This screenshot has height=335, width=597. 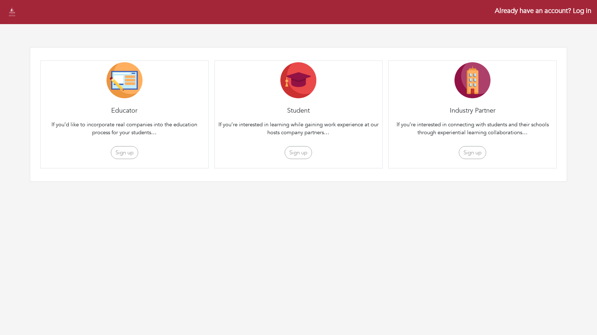 What do you see at coordinates (125, 111) in the screenshot?
I see `h4: Educator` at bounding box center [125, 111].